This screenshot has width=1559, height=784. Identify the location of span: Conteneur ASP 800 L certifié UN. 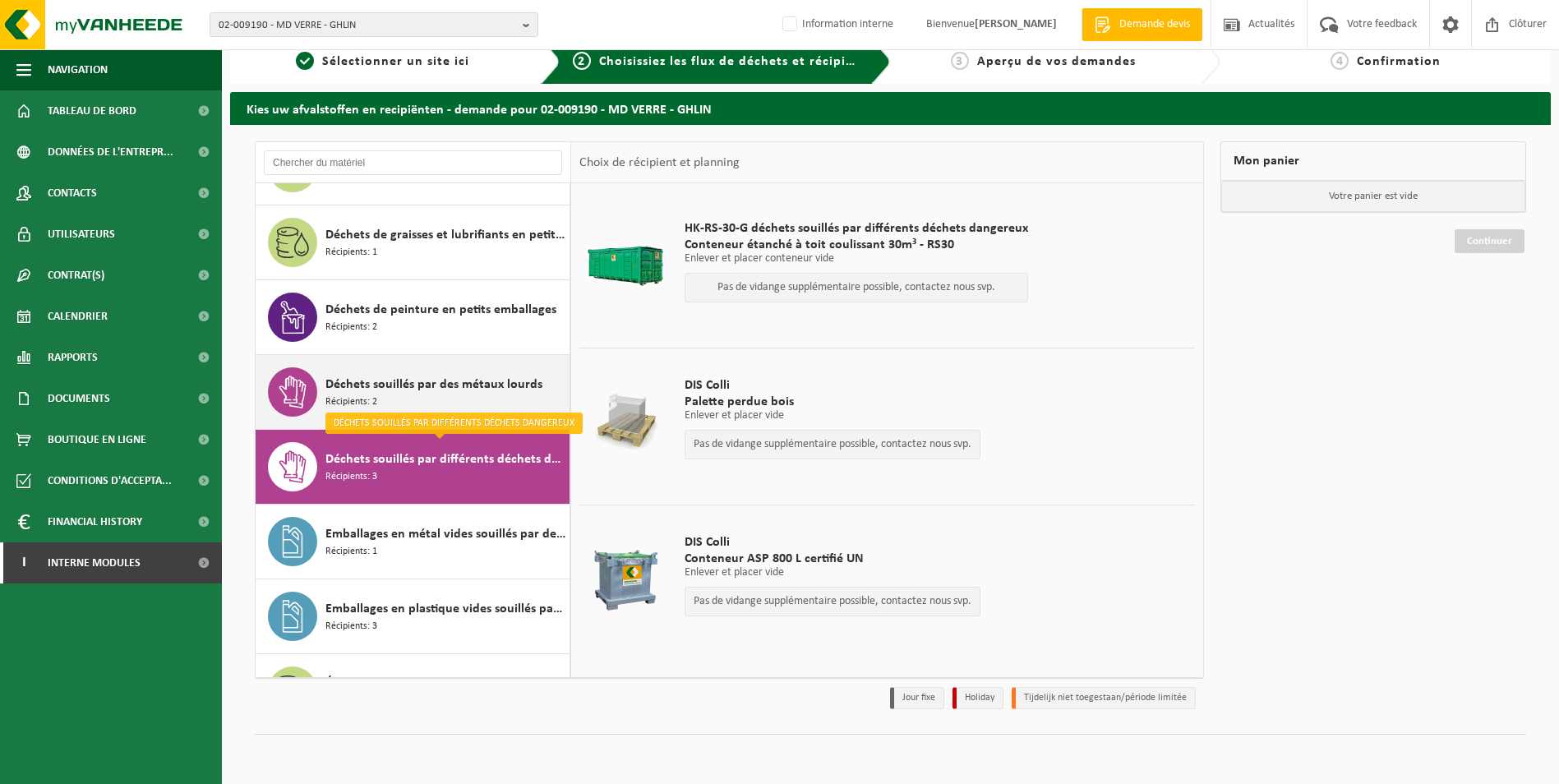
(832, 559).